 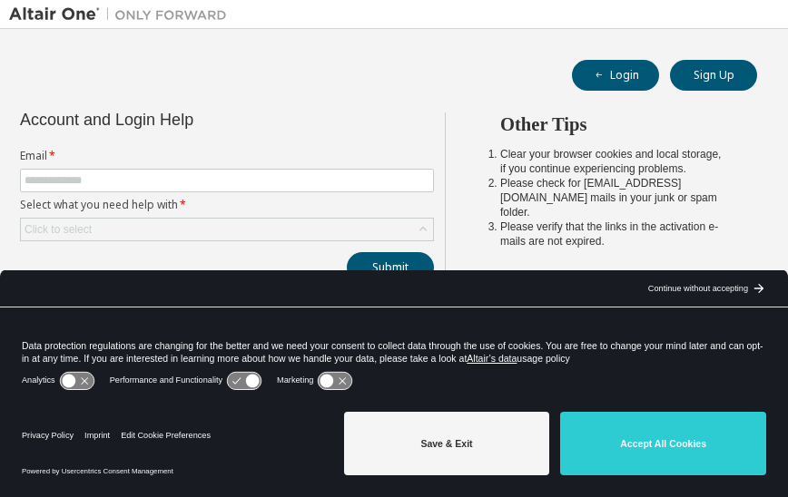 What do you see at coordinates (227, 156) in the screenshot?
I see `label: Email` at bounding box center [227, 156].